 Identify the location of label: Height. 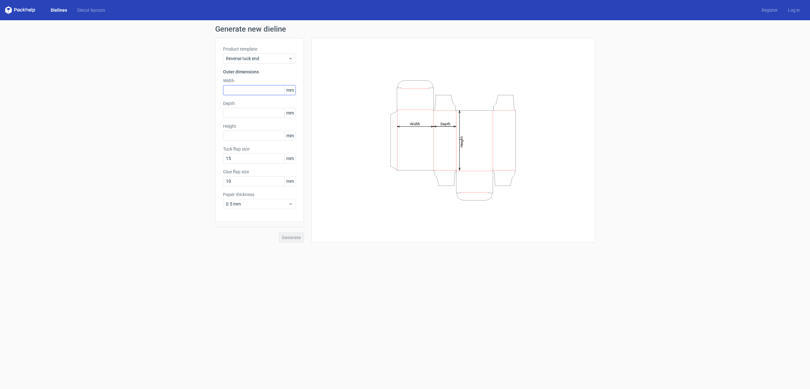
(260, 126).